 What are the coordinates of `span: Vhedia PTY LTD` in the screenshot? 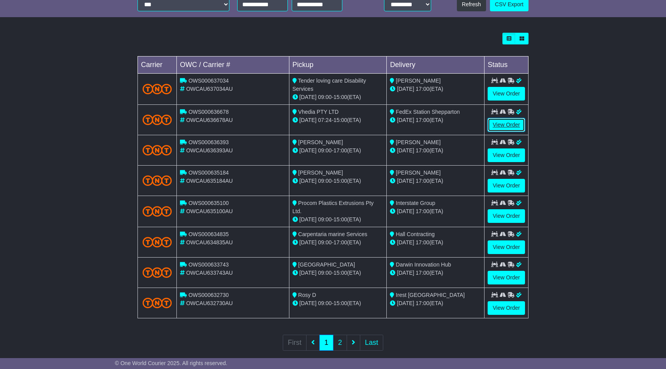 It's located at (319, 112).